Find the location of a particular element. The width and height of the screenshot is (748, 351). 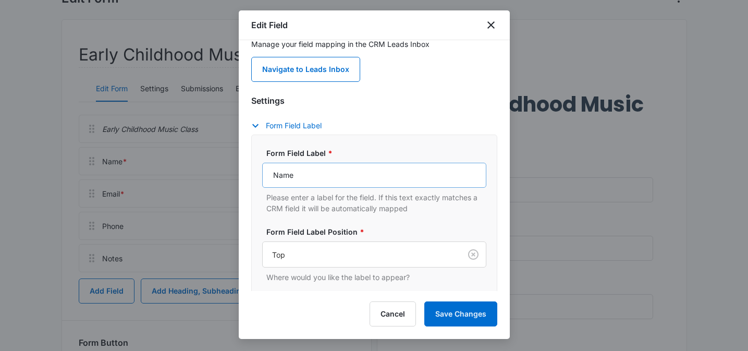

button: Cancel is located at coordinates (393, 314).